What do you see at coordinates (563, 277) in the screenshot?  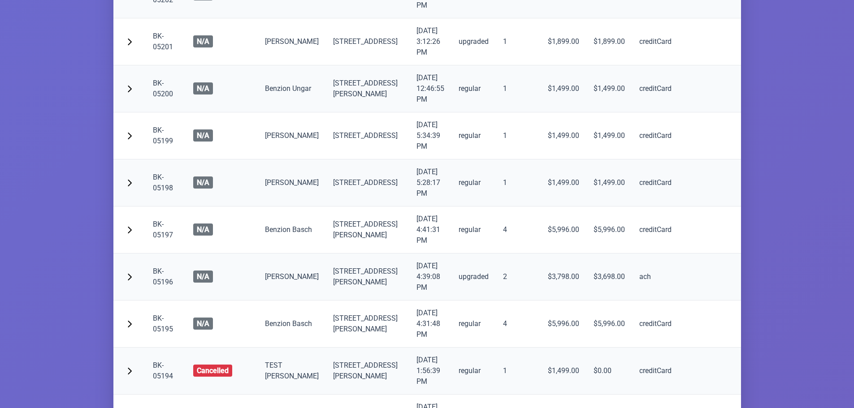 I see `td: $3,798.00` at bounding box center [563, 277].